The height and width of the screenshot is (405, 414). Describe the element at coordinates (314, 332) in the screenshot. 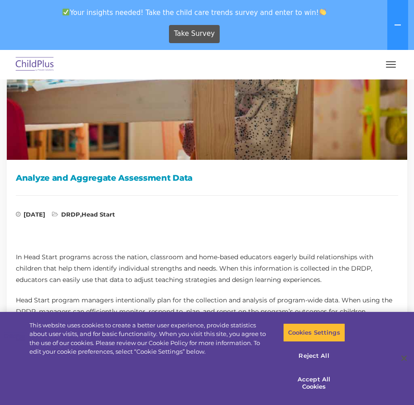

I see `button: Cookies Settings` at that location.